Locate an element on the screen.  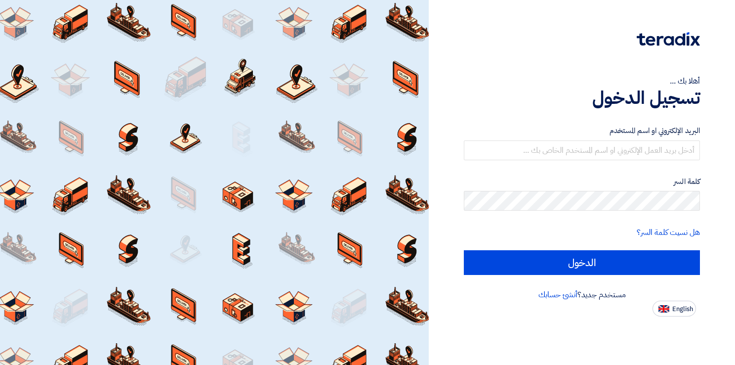
div: مستخدم جديد؟ is located at coordinates (582, 294).